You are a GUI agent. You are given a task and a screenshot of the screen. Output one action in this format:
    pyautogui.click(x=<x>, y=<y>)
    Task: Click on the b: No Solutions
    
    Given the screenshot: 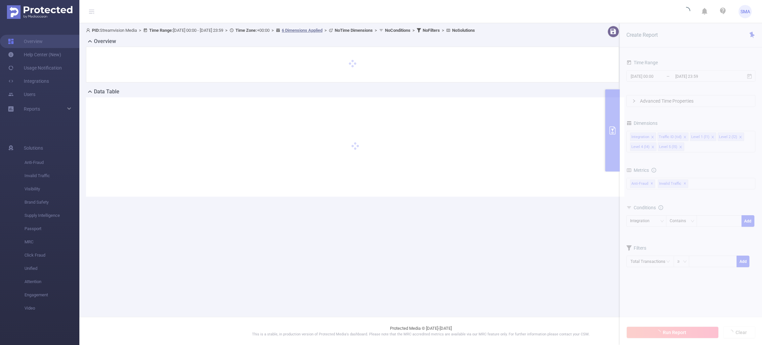 What is the action you would take?
    pyautogui.click(x=464, y=30)
    